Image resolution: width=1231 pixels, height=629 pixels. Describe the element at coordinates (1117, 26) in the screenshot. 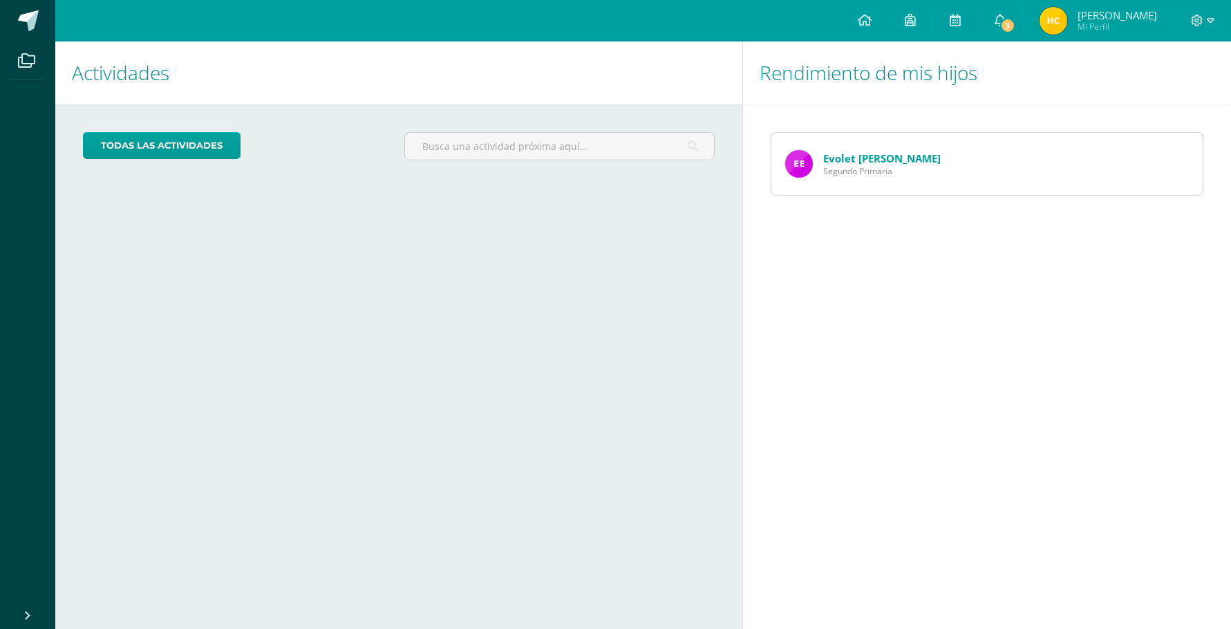

I see `span: Mi Perfil` at that location.